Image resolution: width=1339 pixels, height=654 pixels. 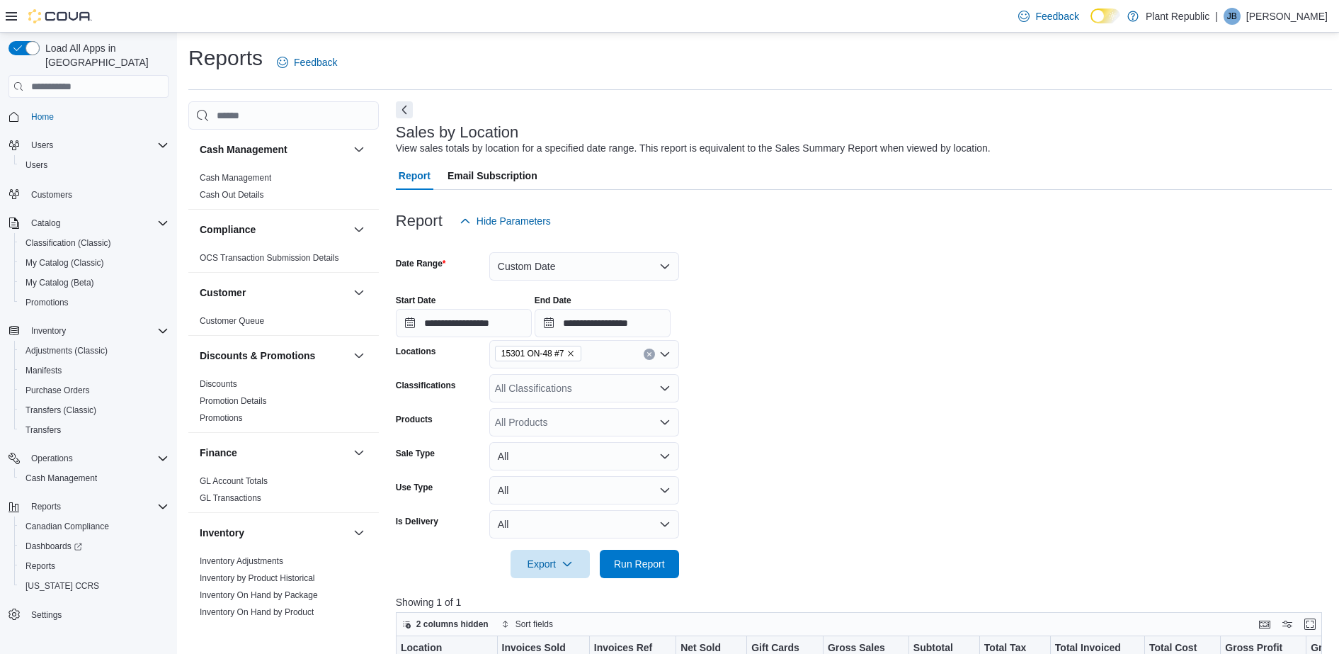 What do you see at coordinates (640, 564) in the screenshot?
I see `button: Run Report` at bounding box center [640, 564].